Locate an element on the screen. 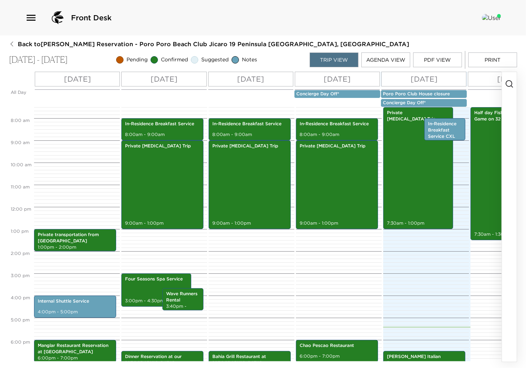 The width and height of the screenshot is (526, 368). div: Wave Runners Rental3:40pm - 4:40pm is located at coordinates (183, 299).